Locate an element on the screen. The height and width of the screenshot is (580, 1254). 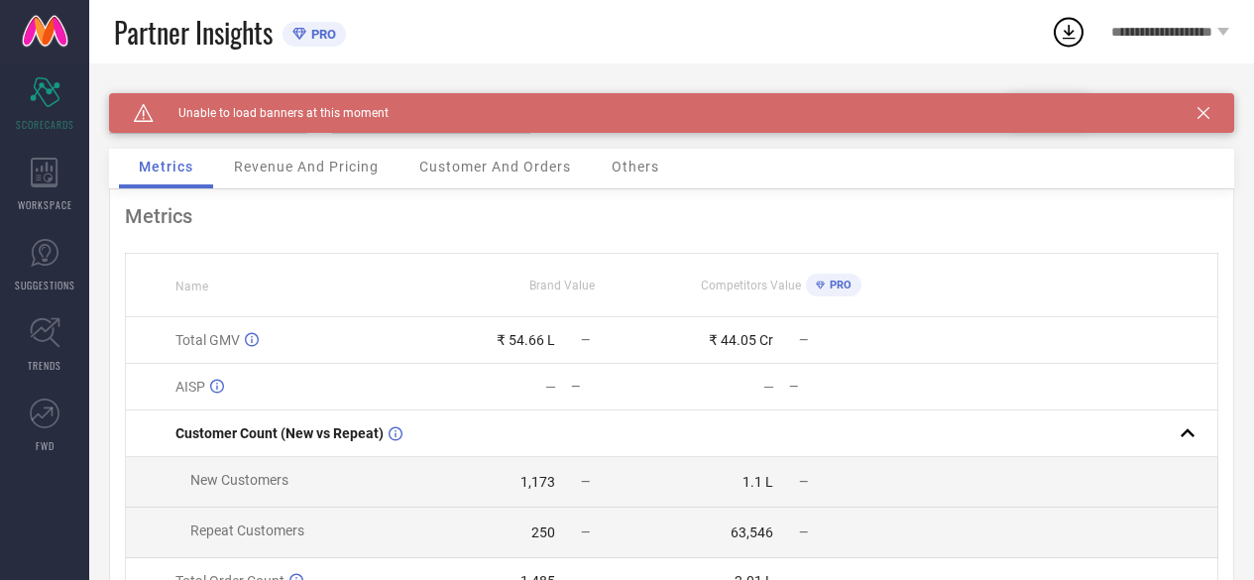
span: Customer Count (New vs Repeat) is located at coordinates (280, 433).